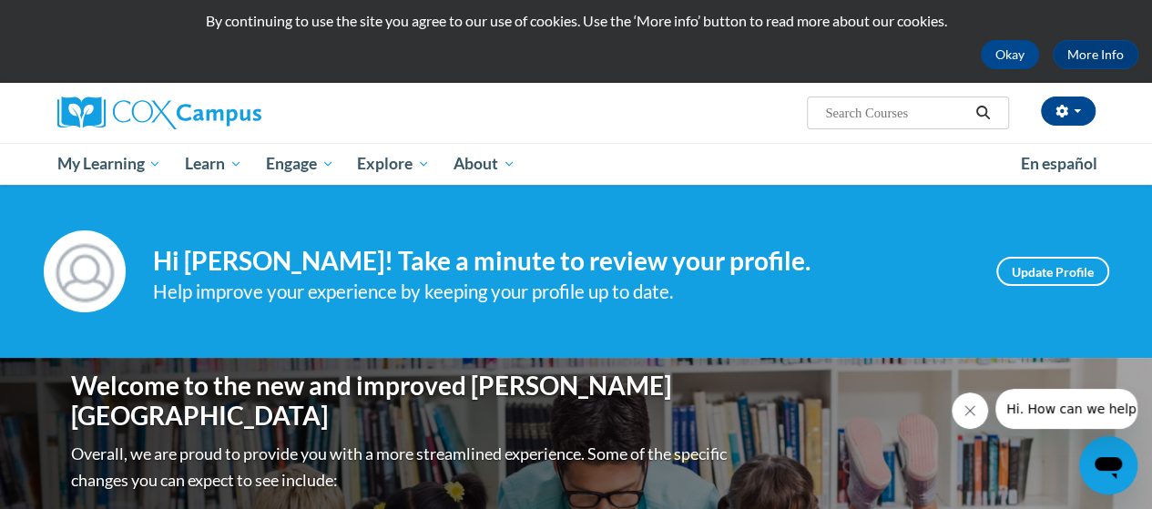 This screenshot has height=509, width=1152. I want to click on p: By continuing to use the site you agree to our use of cookies. Use the ‘More info’ button to read..., so click(576, 21).